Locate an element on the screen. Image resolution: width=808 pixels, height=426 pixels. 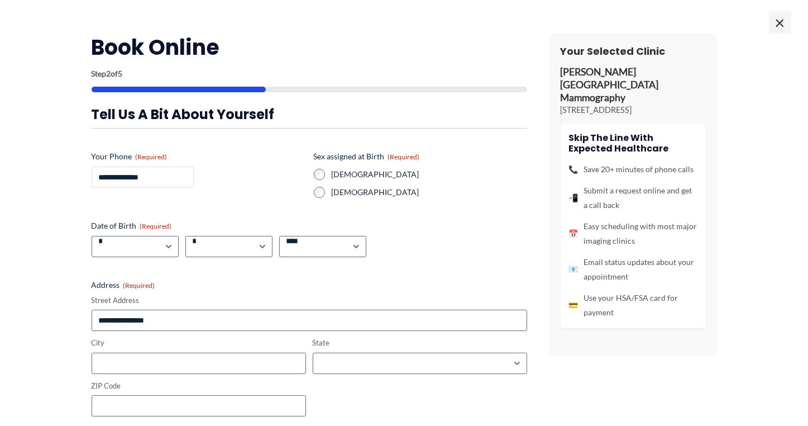
span: 2 is located at coordinates (109, 73).